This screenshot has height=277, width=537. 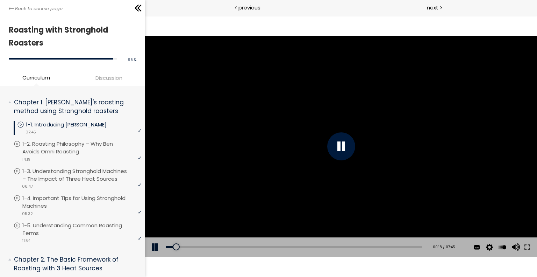 What do you see at coordinates (132, 59) in the screenshot?
I see `span: 96 %` at bounding box center [132, 59].